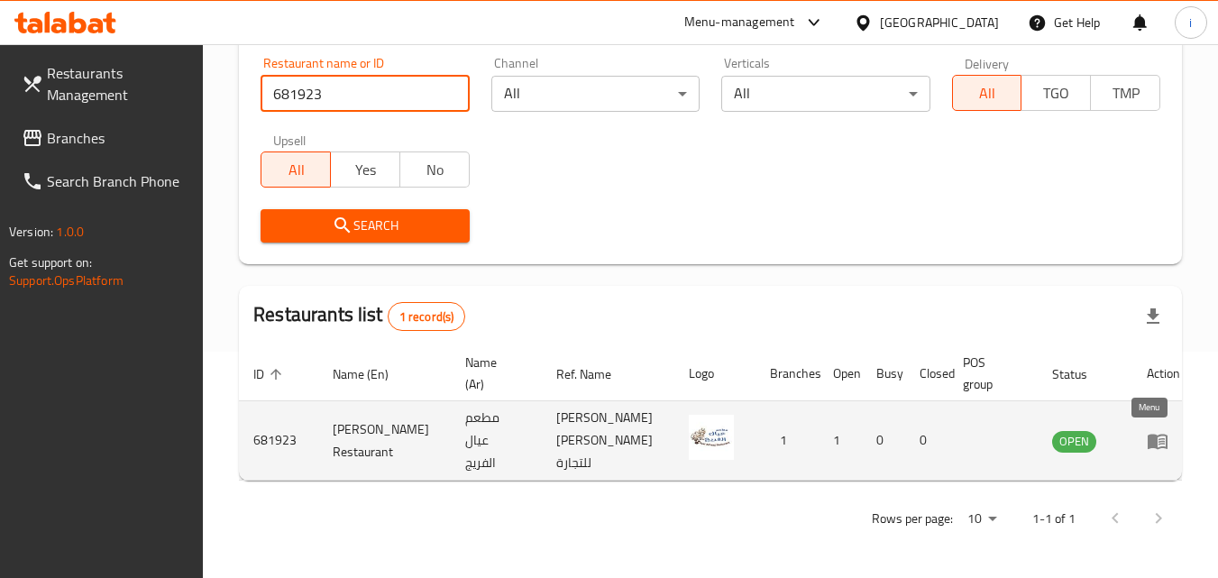 This screenshot has width=1218, height=578. What do you see at coordinates (365, 170) in the screenshot?
I see `button: Yes` at bounding box center [365, 170].